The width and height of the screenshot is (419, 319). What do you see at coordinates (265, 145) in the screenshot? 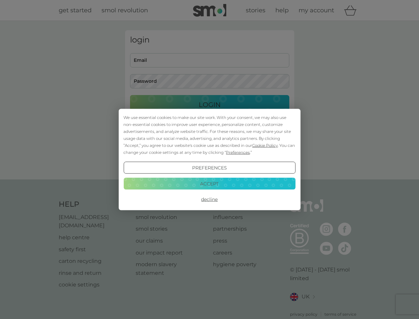
I see `span: Cookie Policy` at bounding box center [265, 145].